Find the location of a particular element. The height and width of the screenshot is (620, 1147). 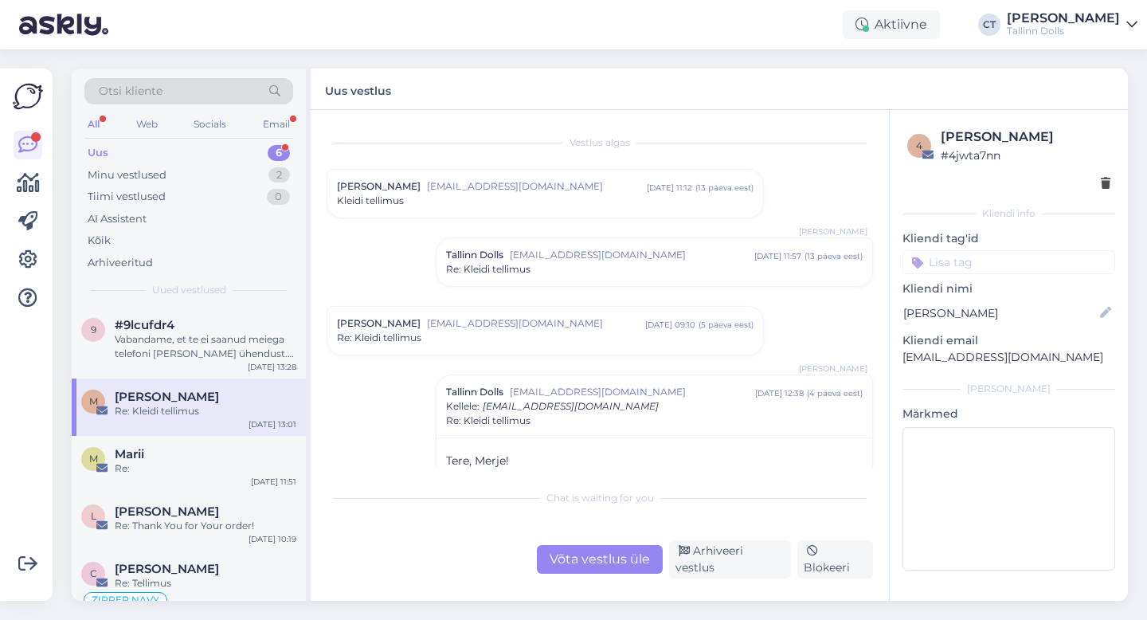

div: All is located at coordinates (93, 124).